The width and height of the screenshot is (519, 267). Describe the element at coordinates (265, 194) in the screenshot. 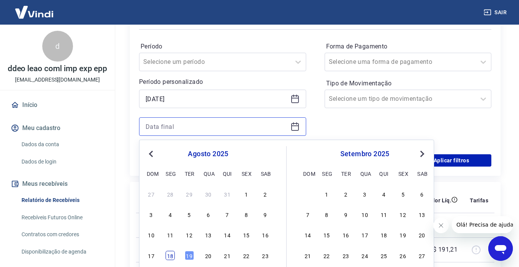

I see `div: Choose sábado, 2 de agosto de 2025` at that location.